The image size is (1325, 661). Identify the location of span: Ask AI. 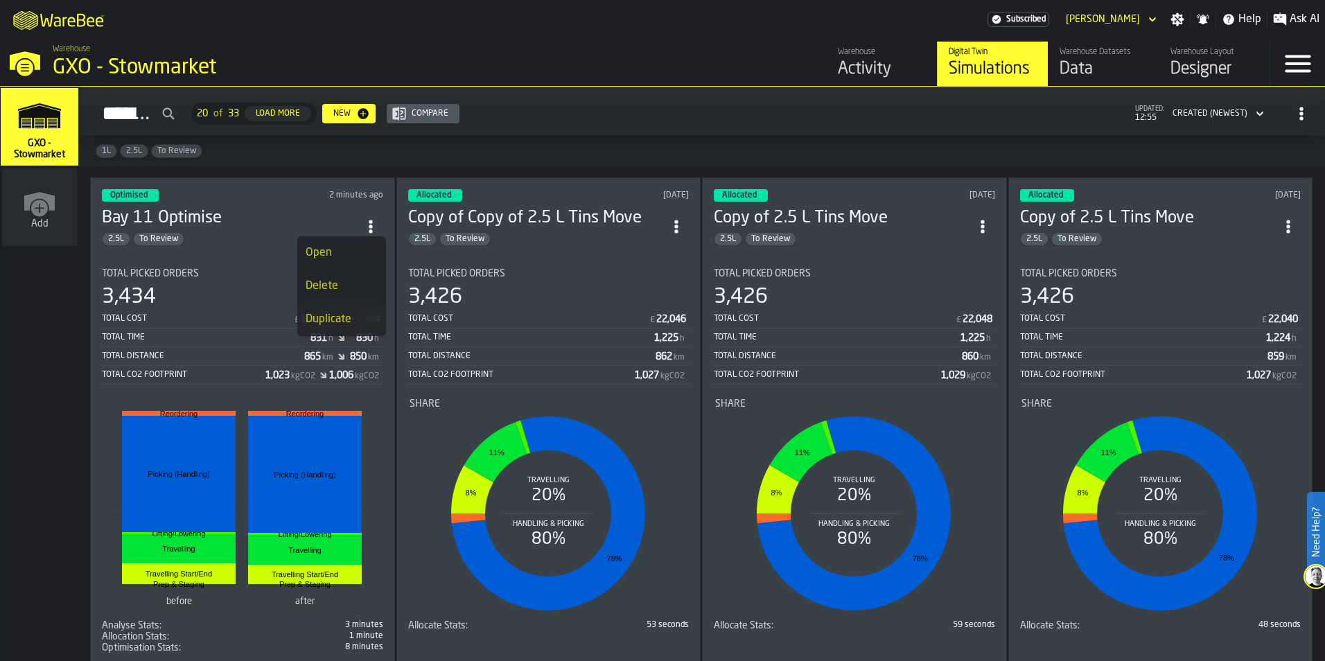
(1304, 19).